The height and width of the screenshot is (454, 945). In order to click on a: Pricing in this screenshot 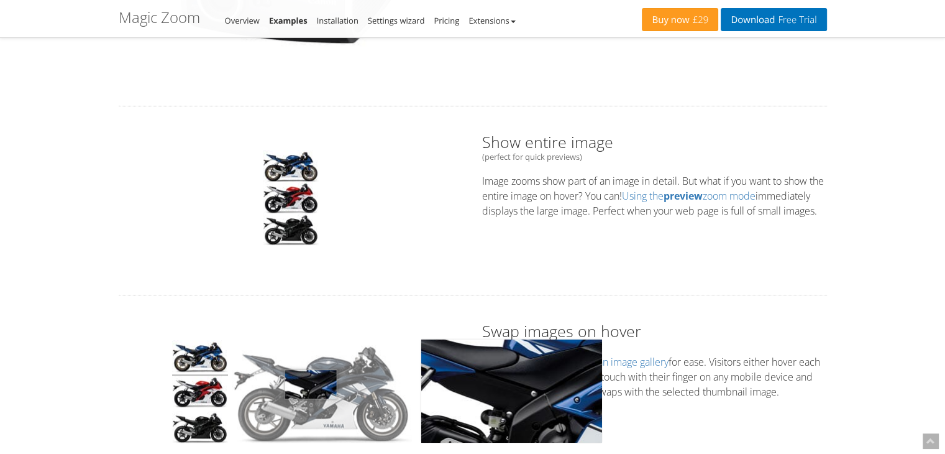, I will do `click(446, 21)`.